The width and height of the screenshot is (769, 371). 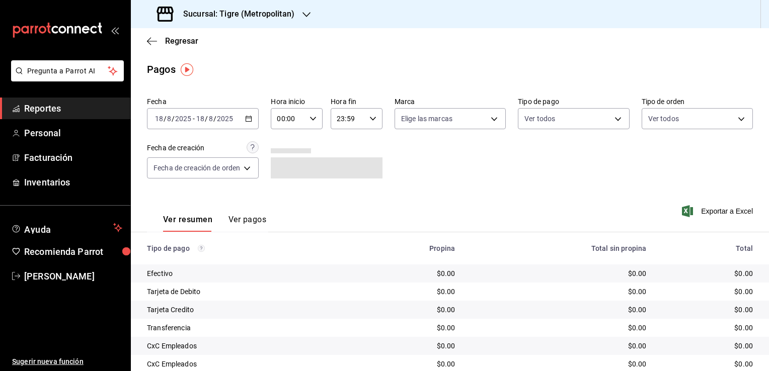 I want to click on div: Transferencia, so click(x=245, y=328).